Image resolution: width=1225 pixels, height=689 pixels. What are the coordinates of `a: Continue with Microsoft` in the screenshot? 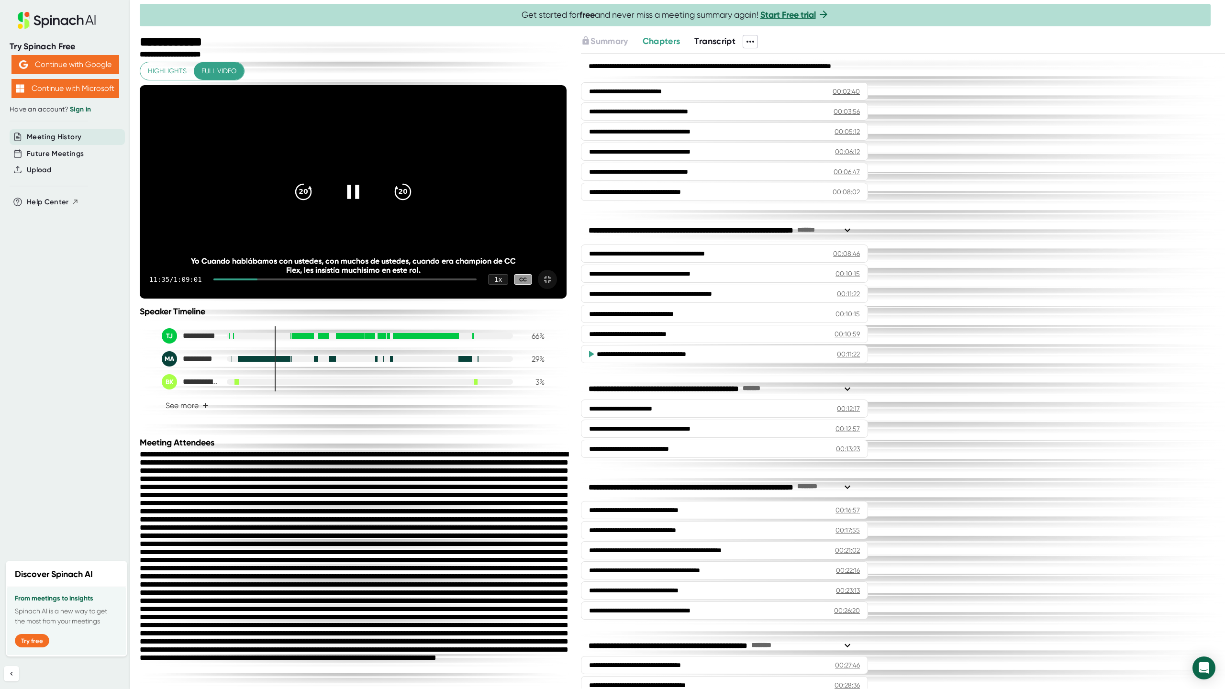 It's located at (65, 89).